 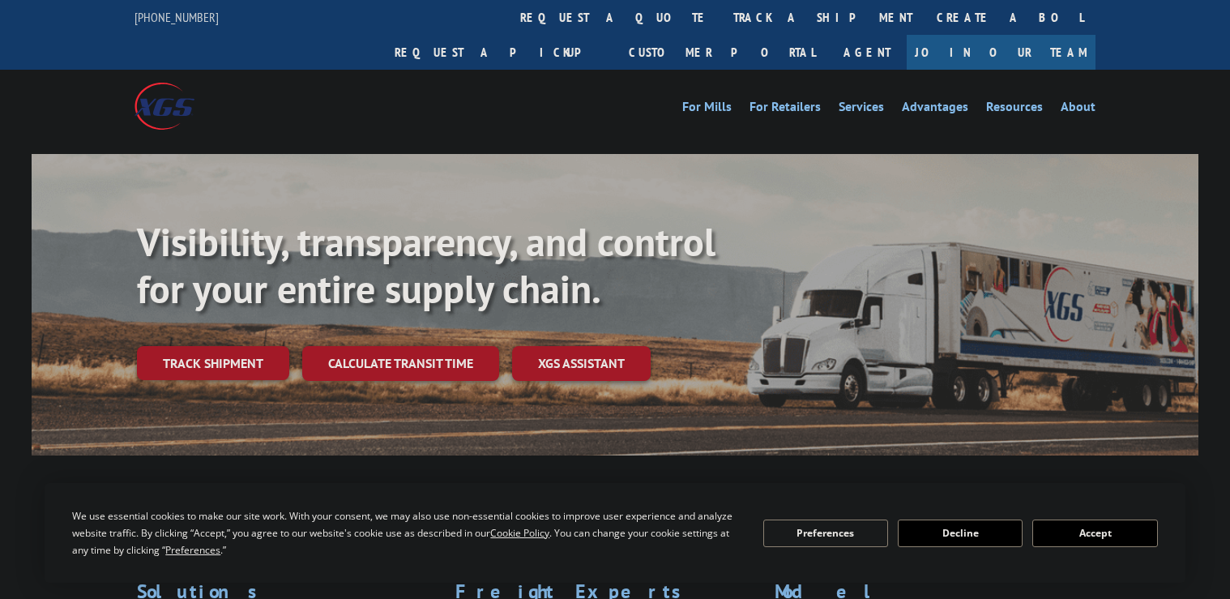 I want to click on b: Visibility, transparency, and control for your entire supply chain., so click(x=426, y=265).